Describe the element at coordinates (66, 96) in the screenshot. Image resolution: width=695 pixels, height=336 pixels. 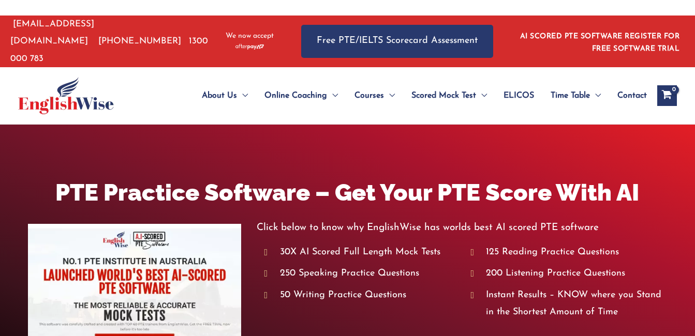
I see `img: cropped-ew-logo` at that location.